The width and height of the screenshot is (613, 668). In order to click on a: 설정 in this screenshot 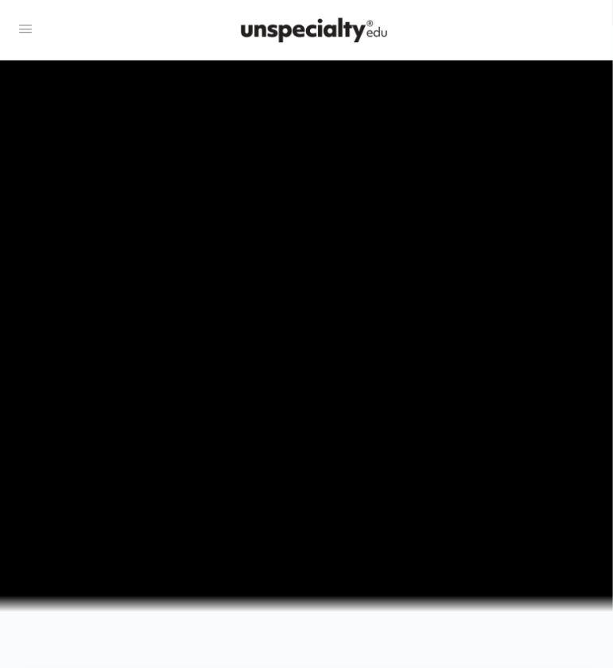, I will do `click(255, 524)`.